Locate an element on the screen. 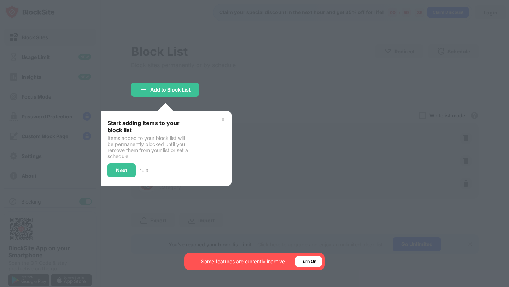 This screenshot has width=509, height=287. div: 1 of 3 is located at coordinates (144, 170).